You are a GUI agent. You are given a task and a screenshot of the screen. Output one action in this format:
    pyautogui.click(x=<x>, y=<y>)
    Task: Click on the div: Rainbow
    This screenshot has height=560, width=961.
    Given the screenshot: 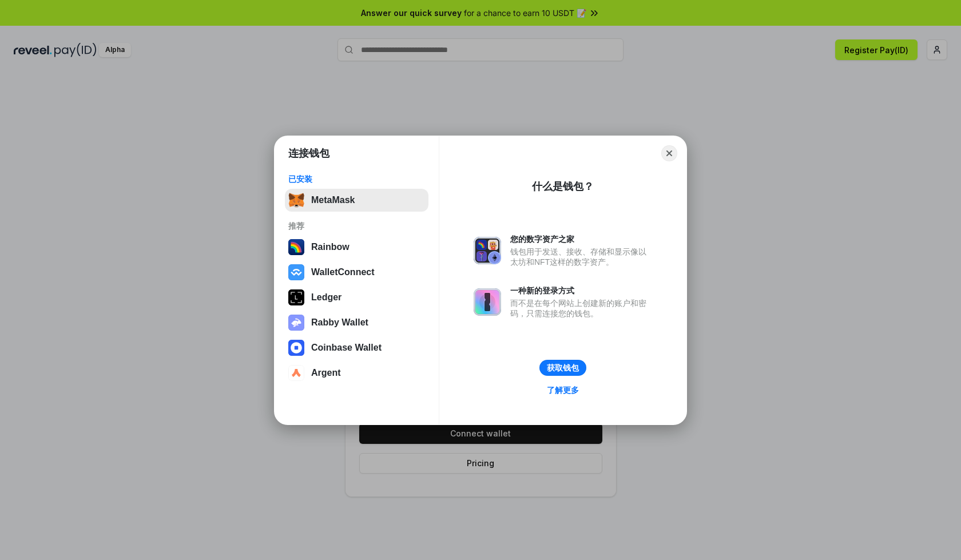 What is the action you would take?
    pyautogui.click(x=330, y=247)
    